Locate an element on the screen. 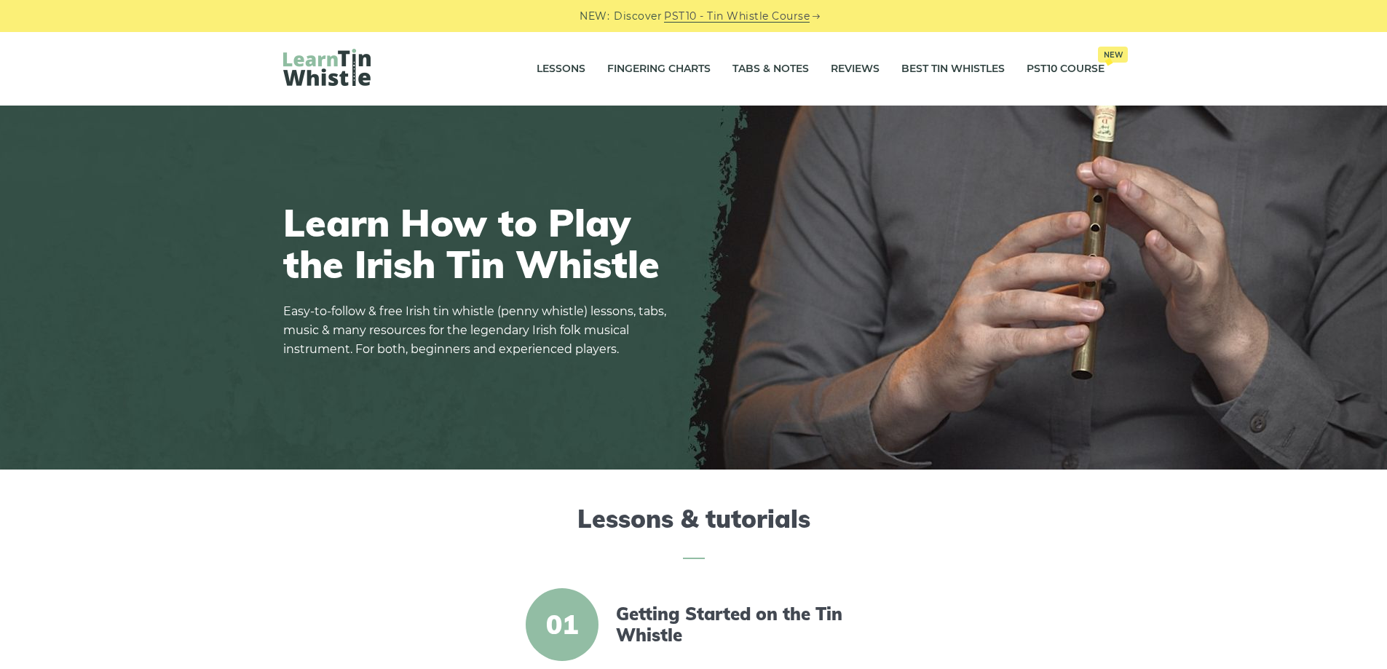  img: LearnTinWhistle.com is located at coordinates (327, 67).